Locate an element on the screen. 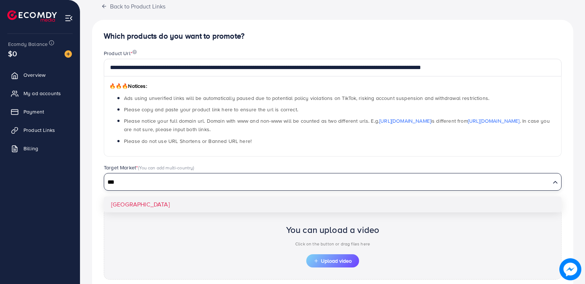  span: Payment is located at coordinates (34, 112).